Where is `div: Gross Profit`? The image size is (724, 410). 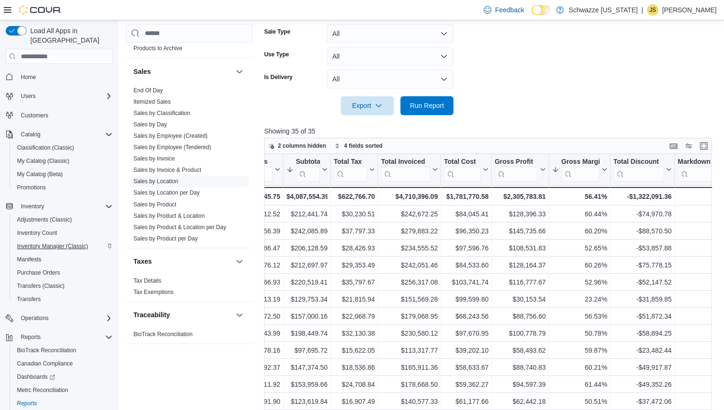 div: Gross Profit is located at coordinates (516, 169).